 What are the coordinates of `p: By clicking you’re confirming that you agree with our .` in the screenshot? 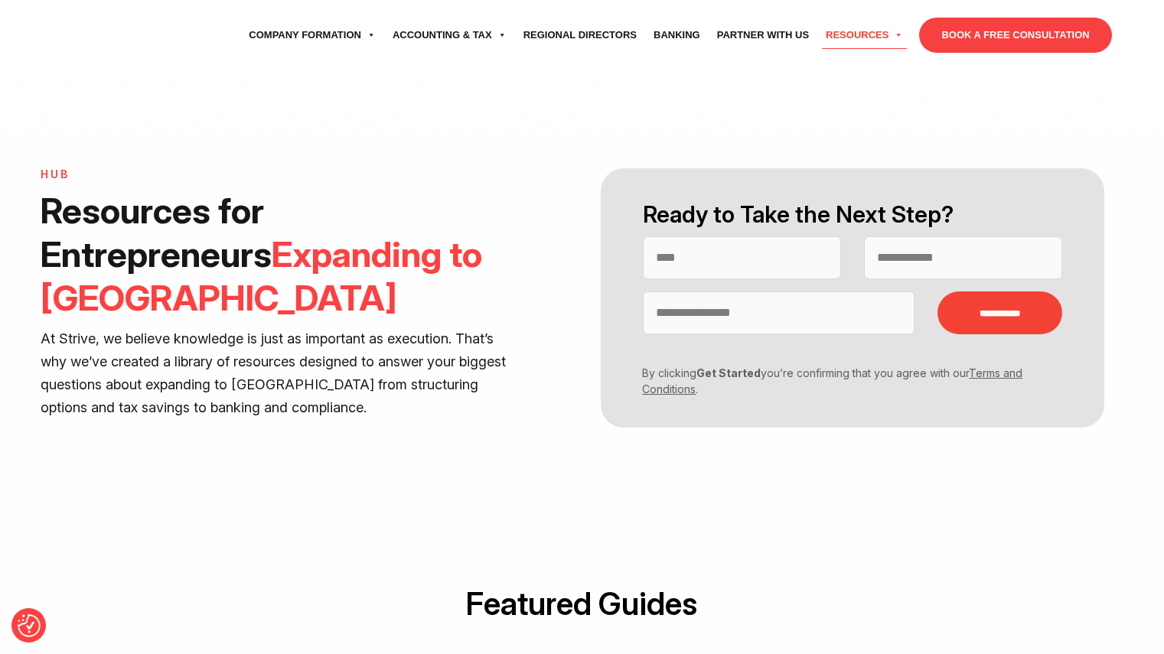 It's located at (841, 381).